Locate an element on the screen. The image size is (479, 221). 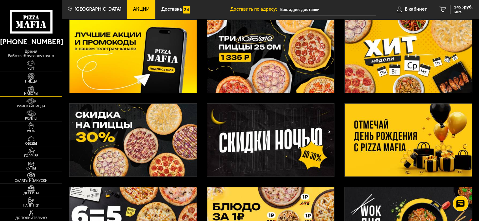
img: 15daf4d41897b9f0e9f617042186c801.svg is located at coordinates (187, 10).